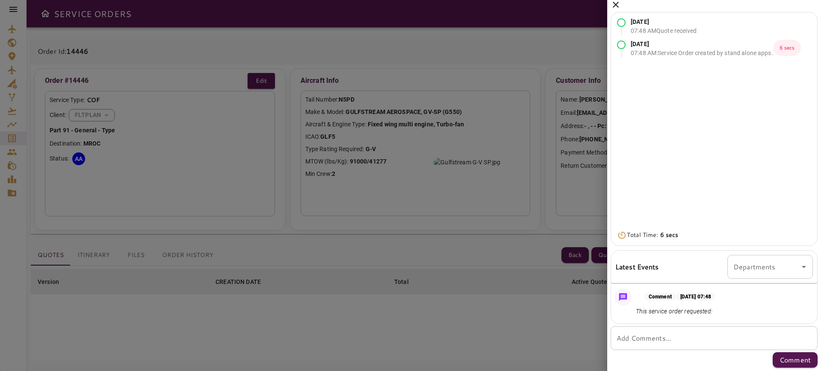  I want to click on p: This service order requested:, so click(675, 312).